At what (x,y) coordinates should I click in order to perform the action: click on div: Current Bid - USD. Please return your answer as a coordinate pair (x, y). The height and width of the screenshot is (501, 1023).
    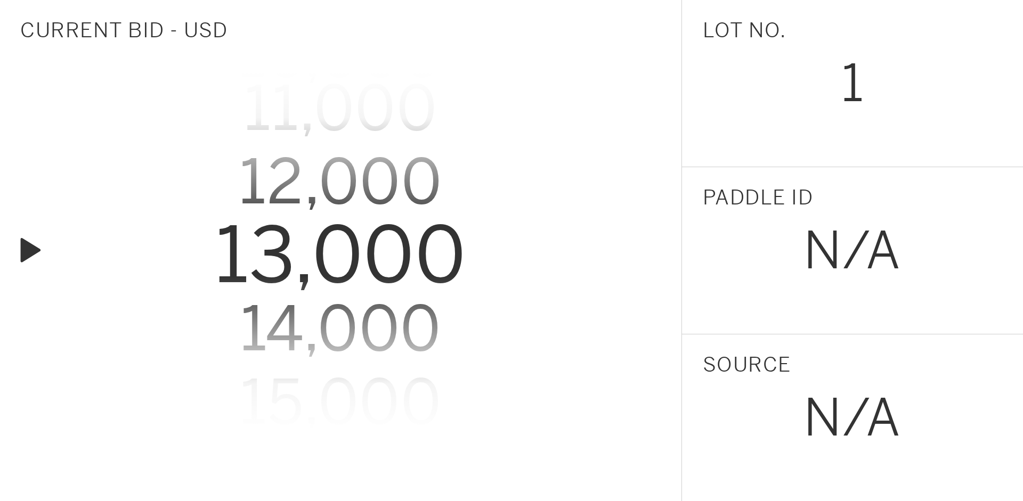
    Looking at the image, I should click on (124, 30).